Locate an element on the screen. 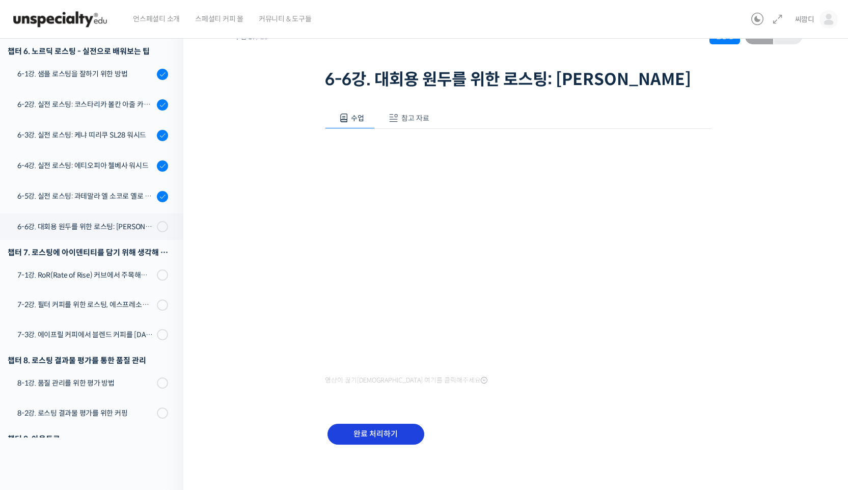 The width and height of the screenshot is (848, 490). span: 설정 is located at coordinates (163, 342).